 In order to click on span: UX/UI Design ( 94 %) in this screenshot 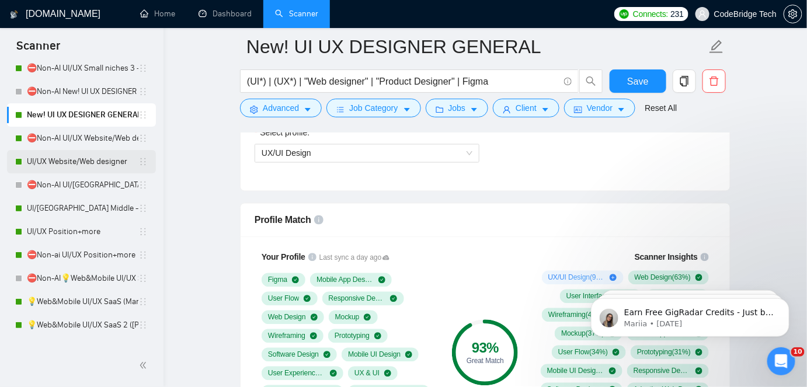, I will do `click(577, 278)`.